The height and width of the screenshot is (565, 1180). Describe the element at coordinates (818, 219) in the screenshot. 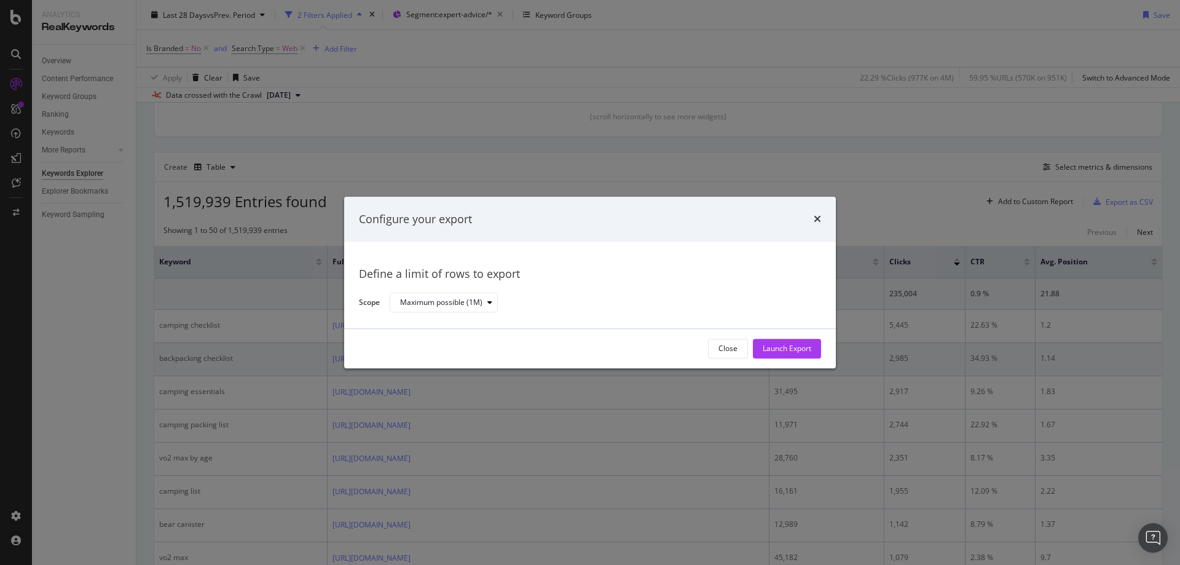

I see `div: times` at that location.